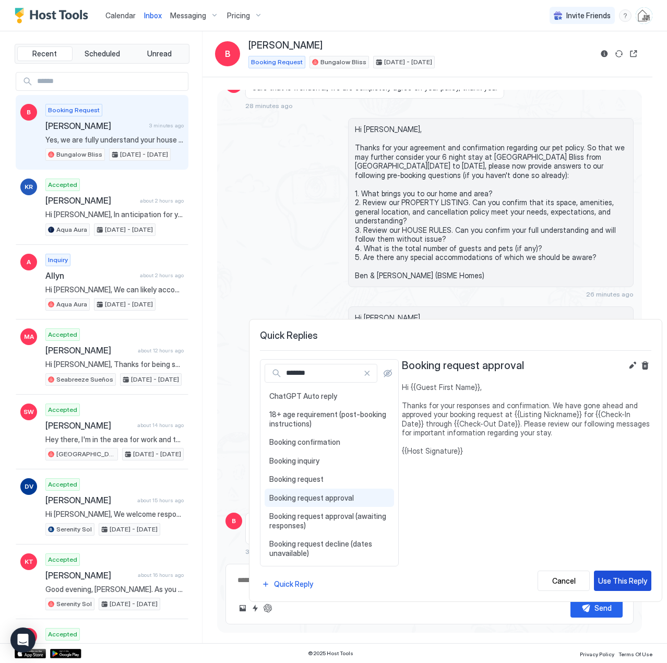  I want to click on span: Hi {{Guest First Name}}, Thanks for your responses and confirmation. We have gone ahead and appro..., so click(526, 419).